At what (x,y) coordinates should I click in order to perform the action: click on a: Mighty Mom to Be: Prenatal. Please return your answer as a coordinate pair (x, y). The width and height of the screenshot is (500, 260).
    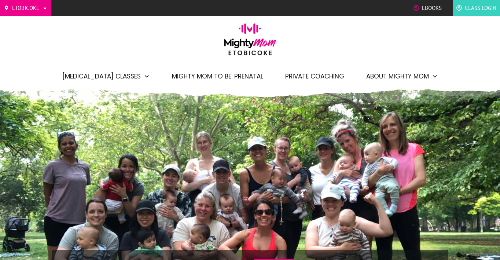
    Looking at the image, I should click on (218, 76).